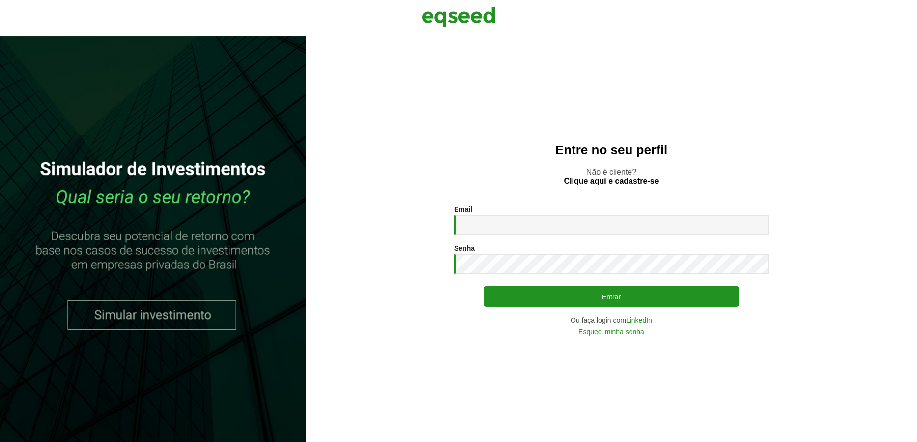  I want to click on p: Não é cliente?, so click(611, 176).